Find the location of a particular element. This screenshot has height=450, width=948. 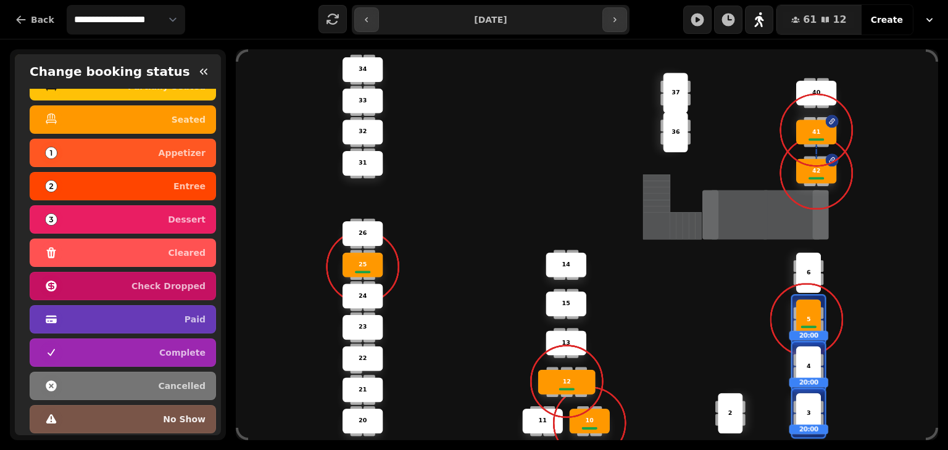

p: 13 is located at coordinates (566, 343).